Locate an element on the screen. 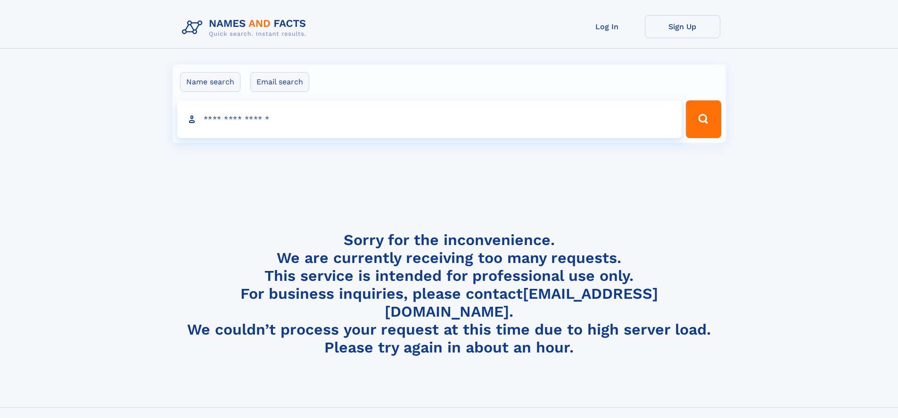 The height and width of the screenshot is (418, 898). a: Sign Up is located at coordinates (682, 26).